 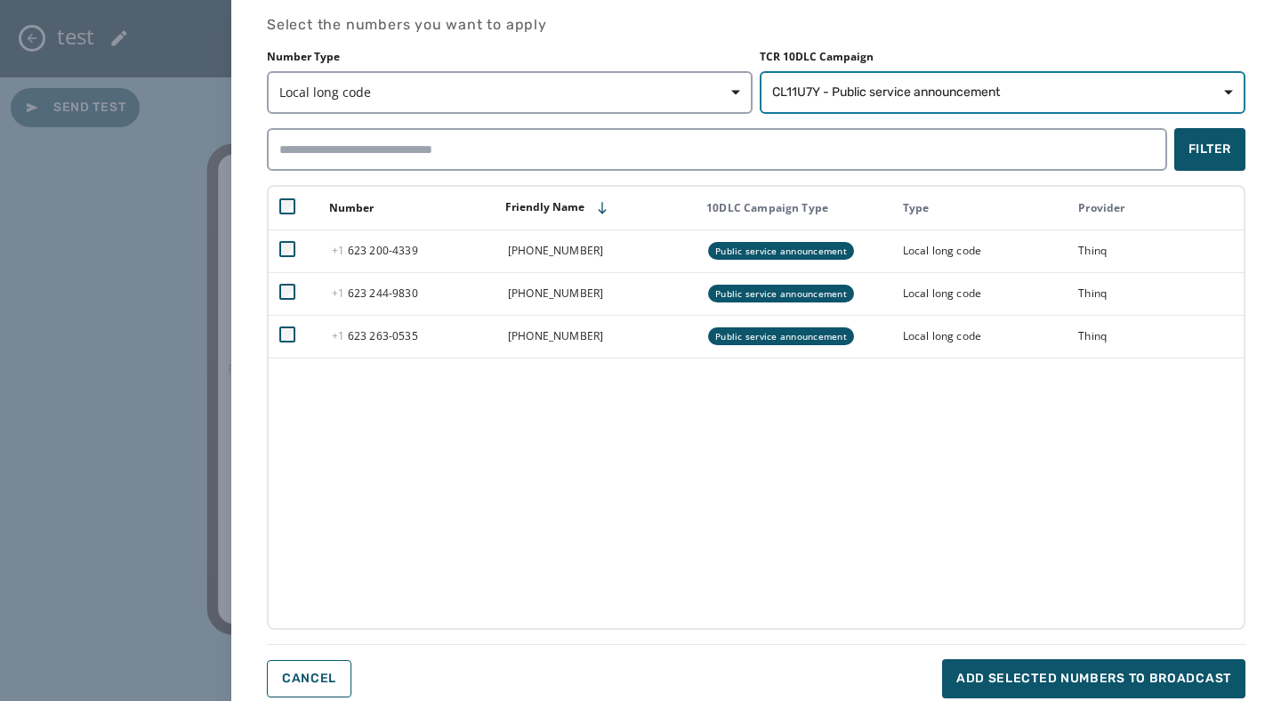 I want to click on span: CL11U7Y - Public service announcement, so click(x=886, y=92).